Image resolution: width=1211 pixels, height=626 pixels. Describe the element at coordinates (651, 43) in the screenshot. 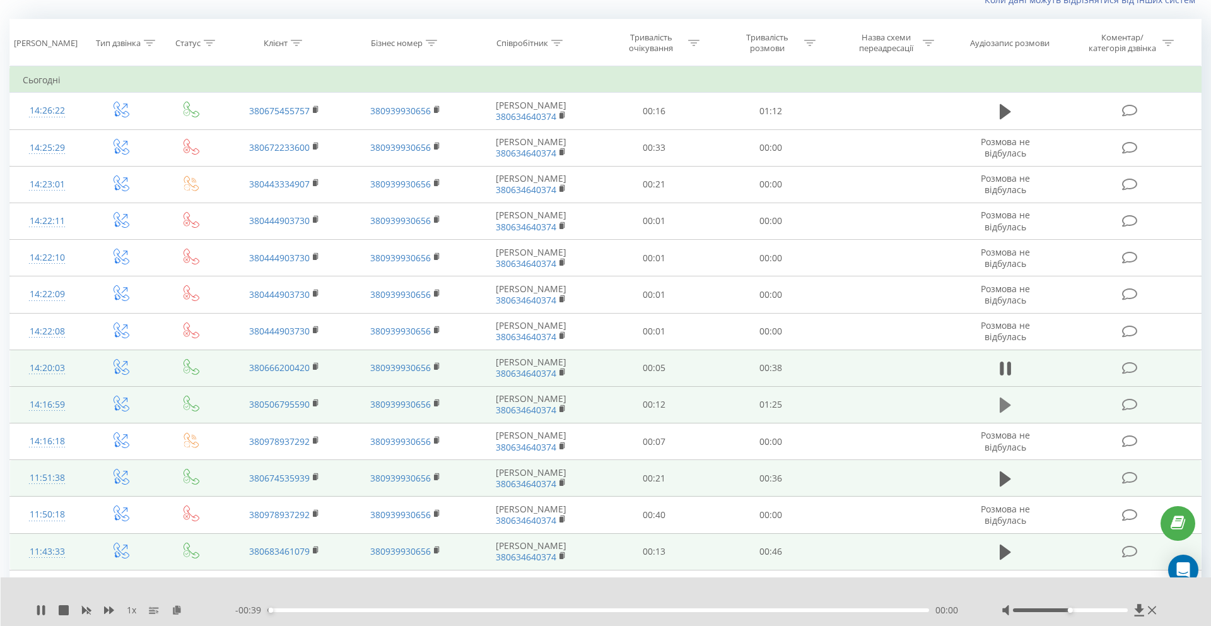

I see `div: Тривалість очікування` at that location.